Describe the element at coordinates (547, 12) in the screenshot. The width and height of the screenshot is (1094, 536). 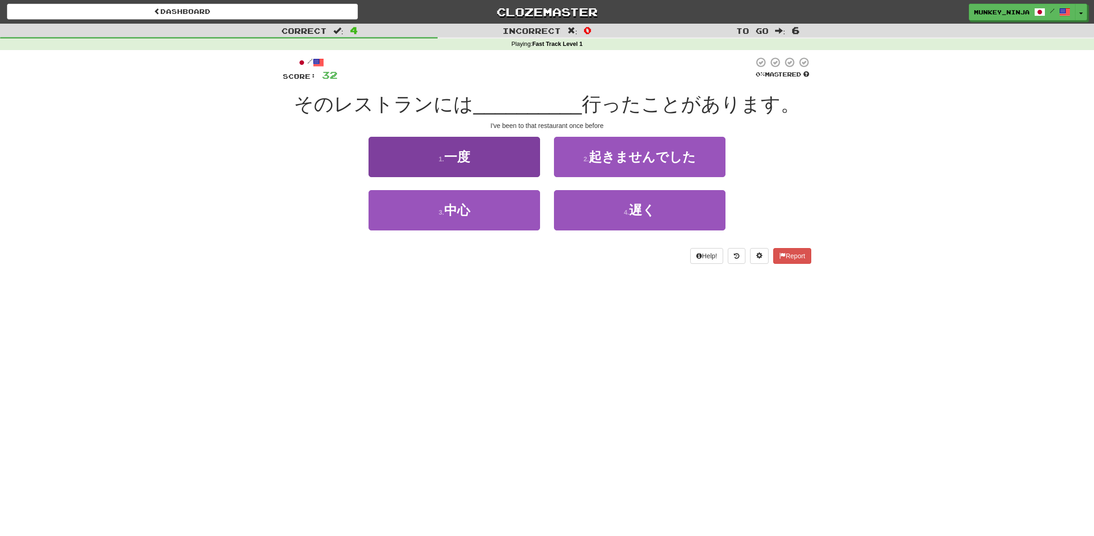
I see `a: Clozemaster` at that location.